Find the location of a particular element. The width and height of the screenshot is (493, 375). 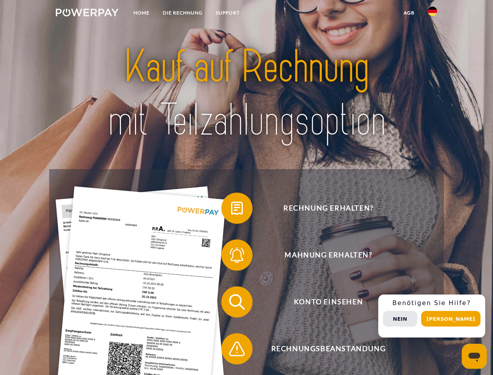

a: Mahnung erhalten? is located at coordinates (323, 255).